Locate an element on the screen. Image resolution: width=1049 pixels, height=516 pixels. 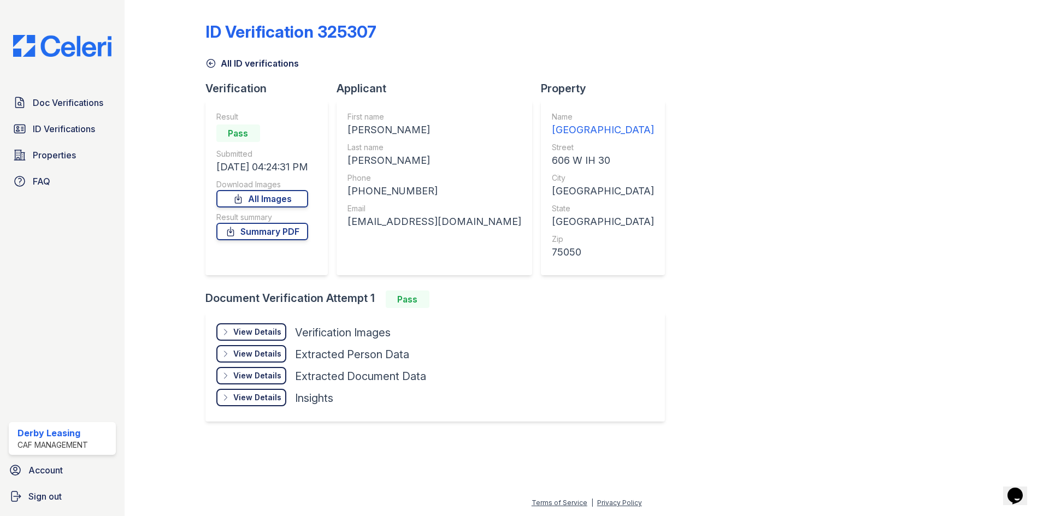
a: ID Verifications is located at coordinates (62, 129).